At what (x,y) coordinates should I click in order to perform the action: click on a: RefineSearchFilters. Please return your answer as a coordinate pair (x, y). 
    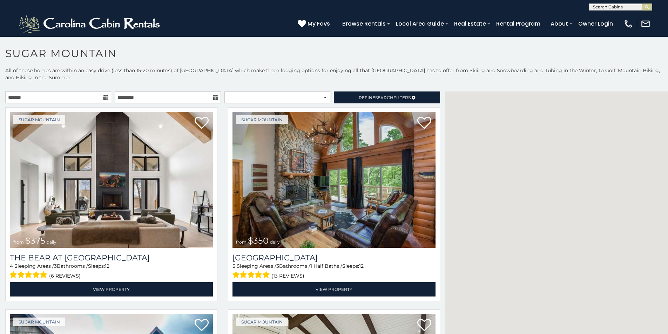
    Looking at the image, I should click on (387, 98).